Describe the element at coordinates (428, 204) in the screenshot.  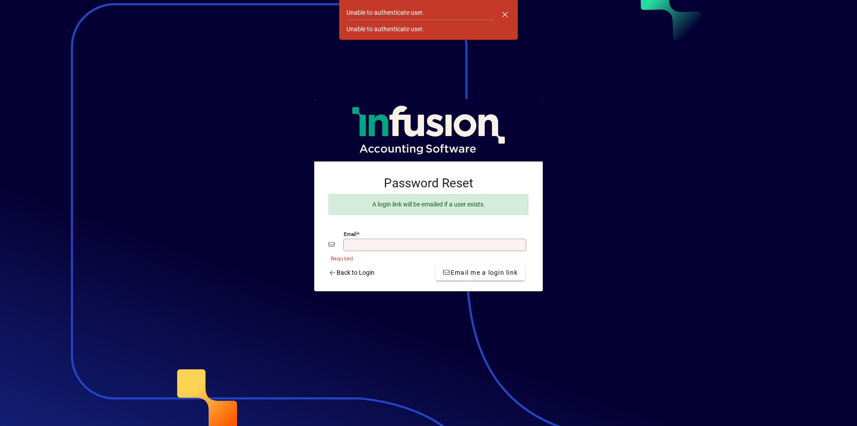
I see `div: A login link will be emailed if a user exists.` at that location.